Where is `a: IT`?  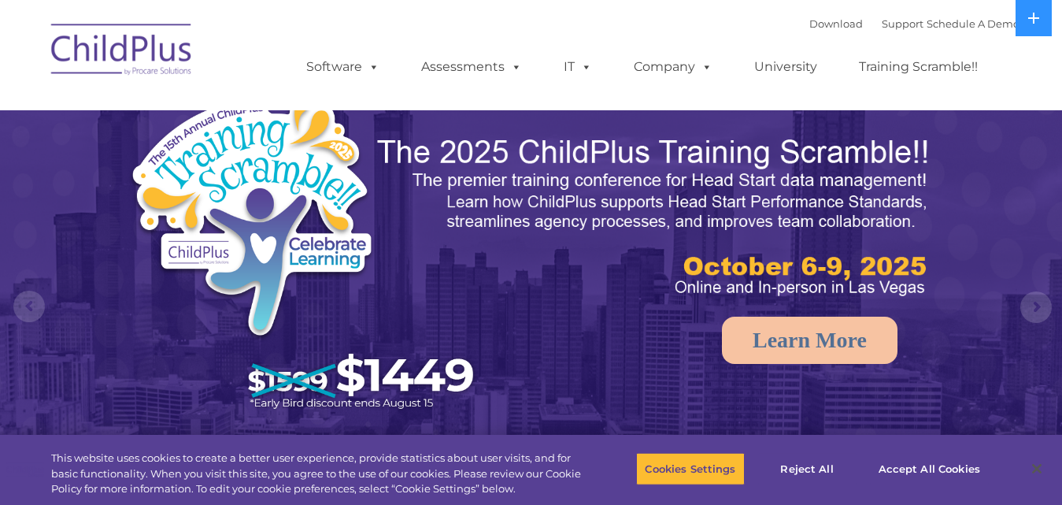
a: IT is located at coordinates (578, 67).